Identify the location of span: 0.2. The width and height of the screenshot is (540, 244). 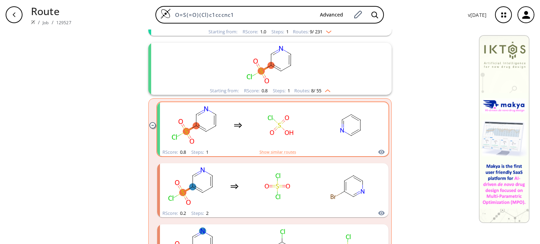
(183, 213).